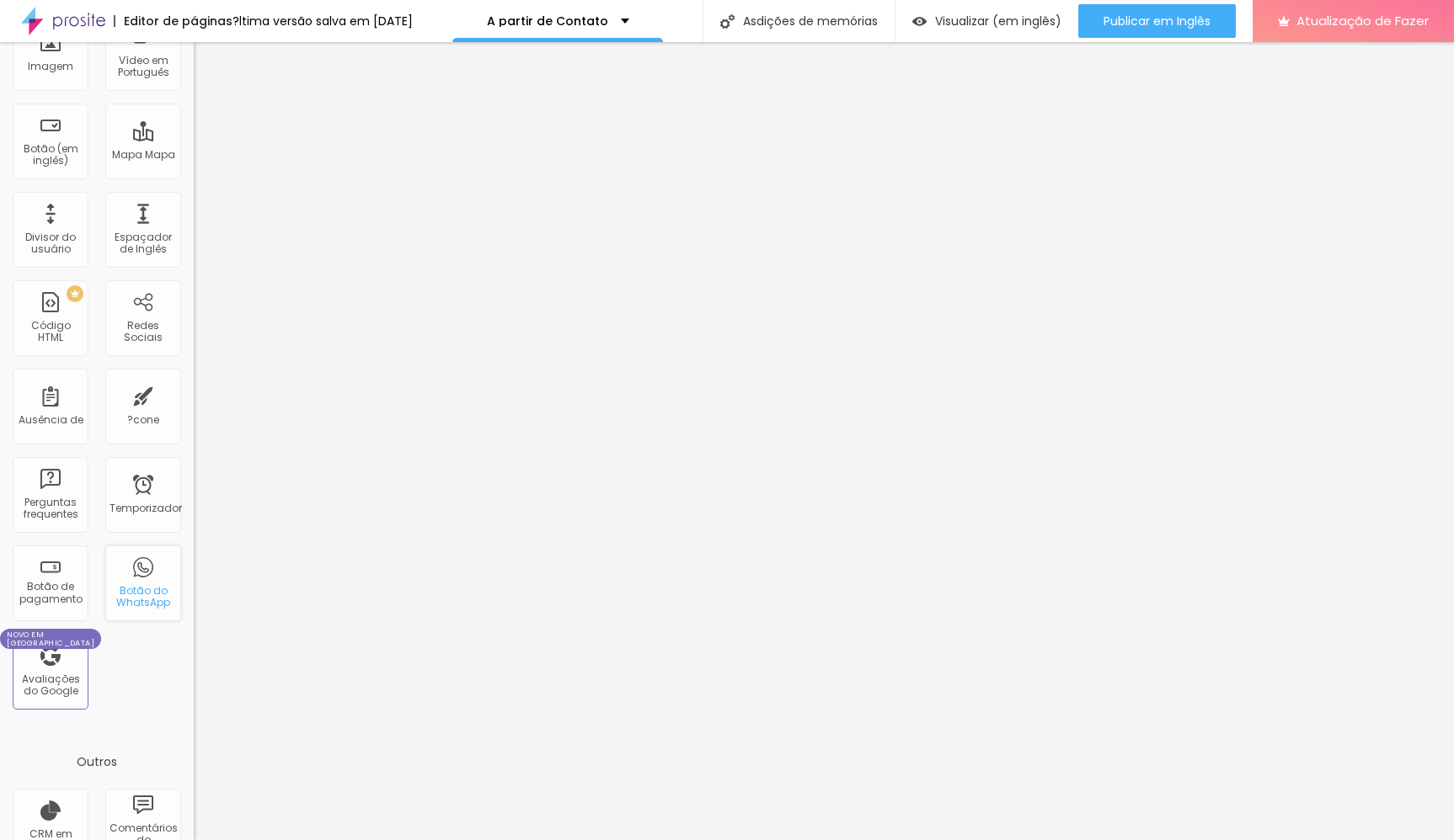 The width and height of the screenshot is (1454, 840). Describe the element at coordinates (142, 243) in the screenshot. I see `div: Espaçador de Inglês` at that location.